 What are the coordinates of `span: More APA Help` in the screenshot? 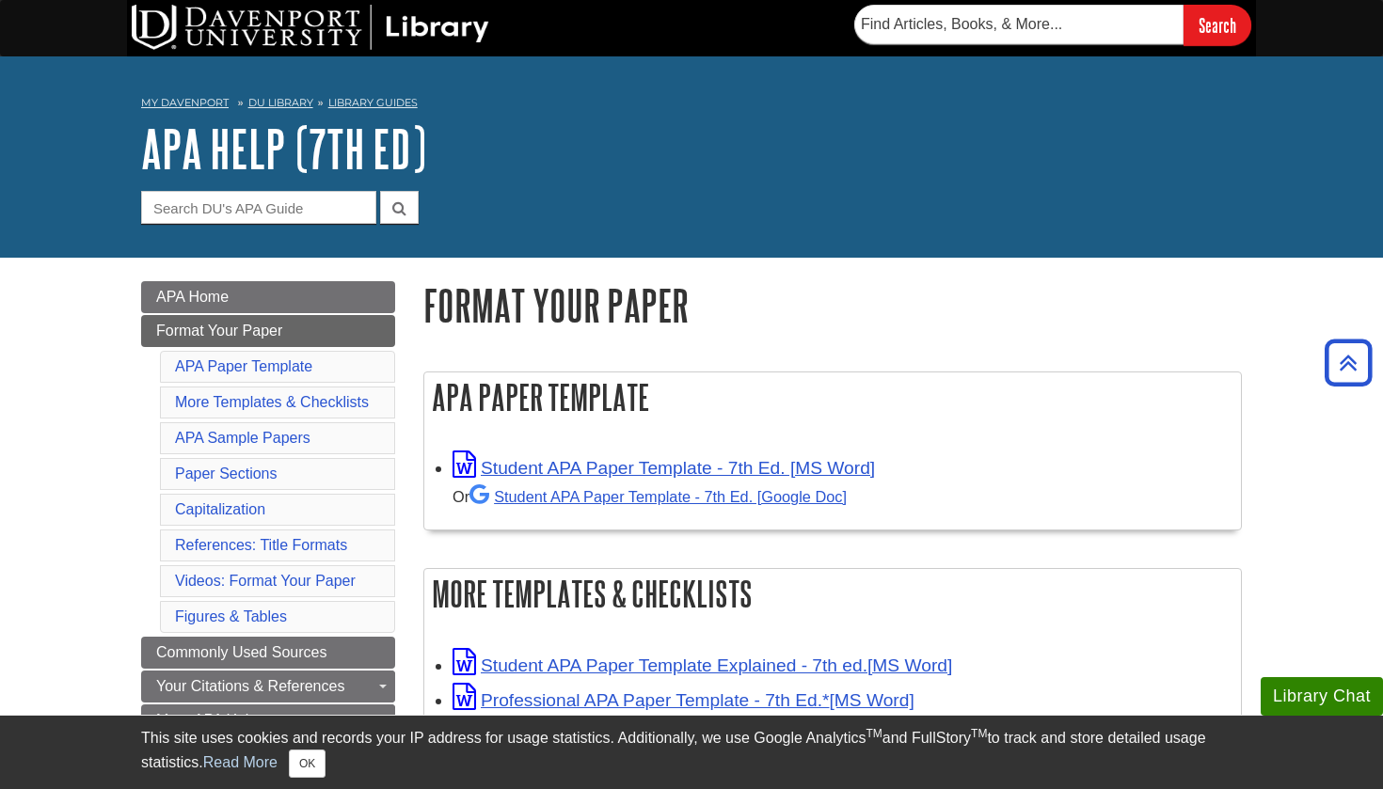 It's located at (206, 720).